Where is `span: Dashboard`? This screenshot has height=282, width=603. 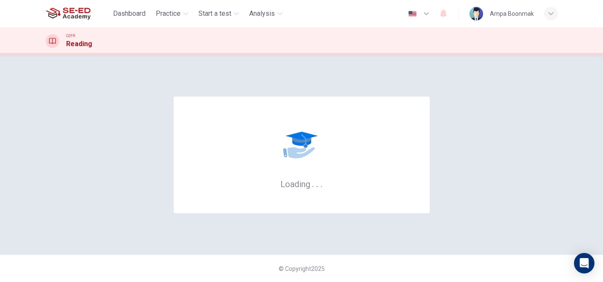 span: Dashboard is located at coordinates (129, 14).